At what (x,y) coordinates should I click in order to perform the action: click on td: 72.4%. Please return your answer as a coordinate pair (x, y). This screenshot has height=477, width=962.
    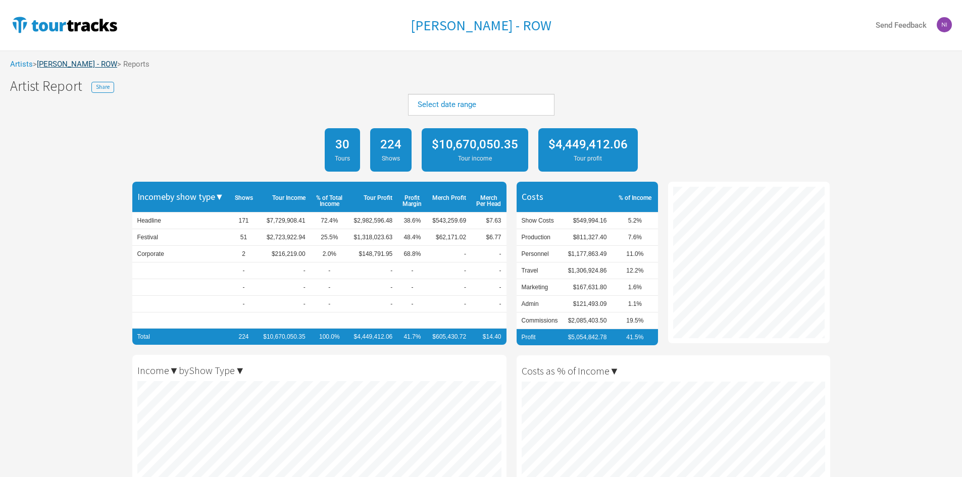
    Looking at the image, I should click on (329, 220).